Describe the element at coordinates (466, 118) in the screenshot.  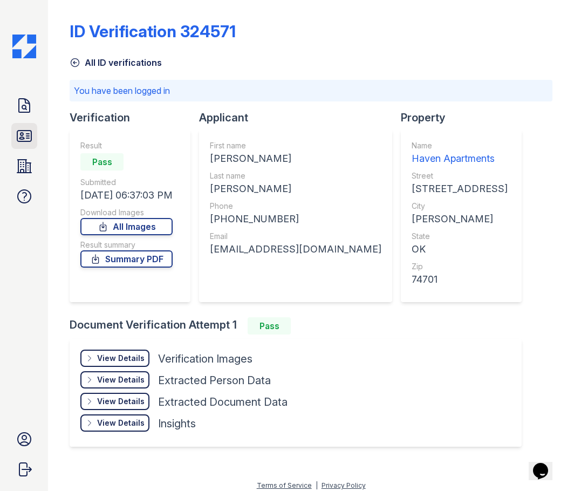
I see `div: Property` at that location.